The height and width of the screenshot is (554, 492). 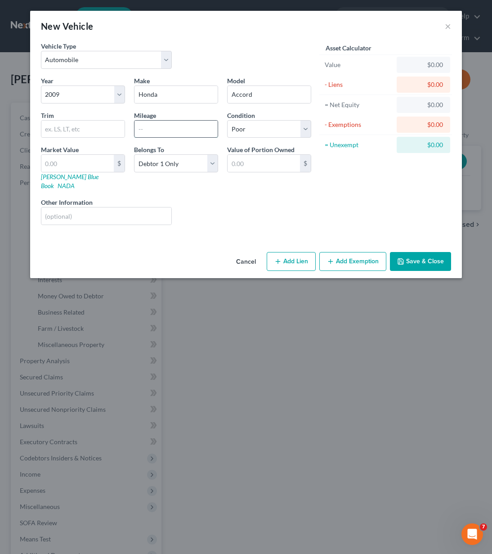 What do you see at coordinates (142, 81) in the screenshot?
I see `span: Make` at bounding box center [142, 81].